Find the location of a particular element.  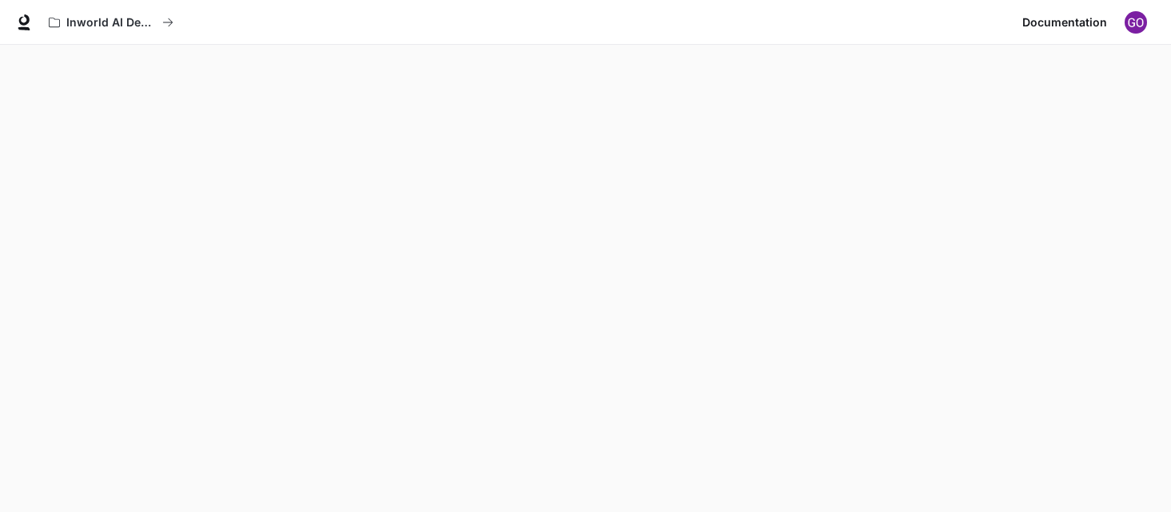

img: User avatar is located at coordinates (1136, 22).